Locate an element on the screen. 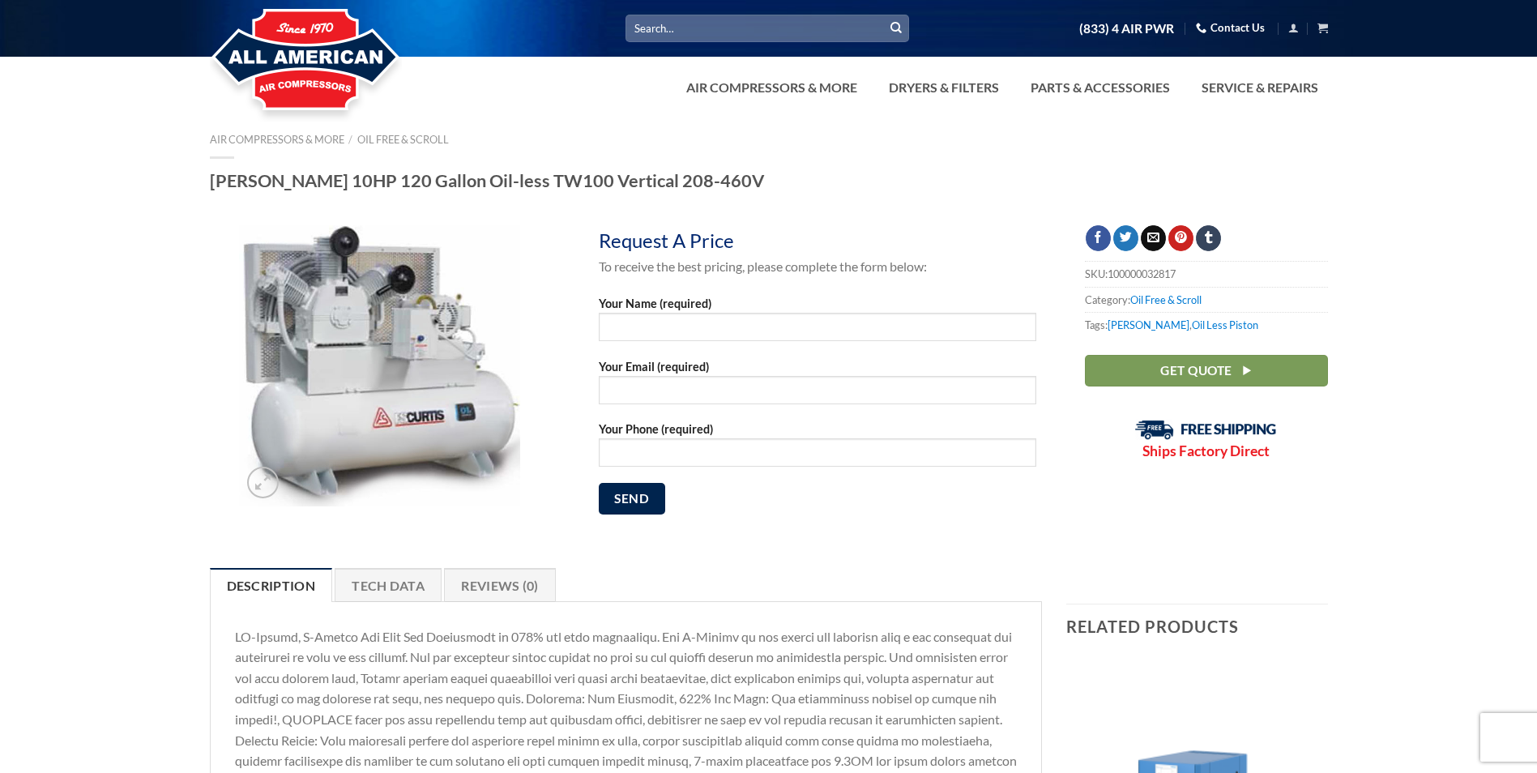  strong: Ships Factory Direct is located at coordinates (1206, 450).